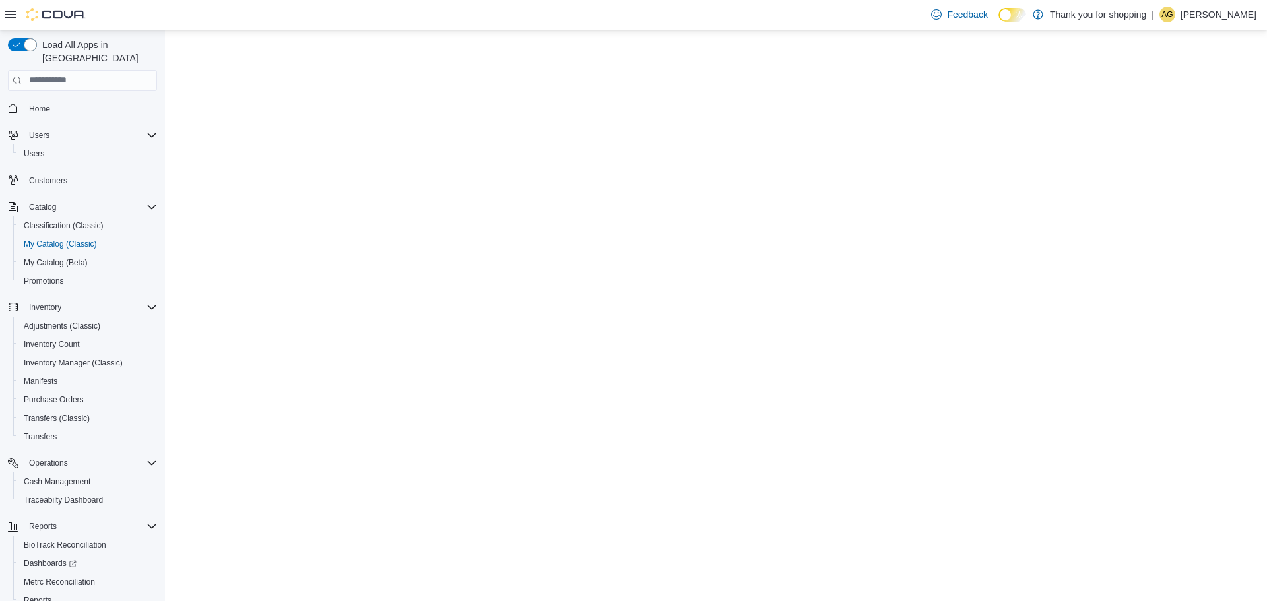 The width and height of the screenshot is (1267, 601). I want to click on button: My Catalog (Classic), so click(88, 244).